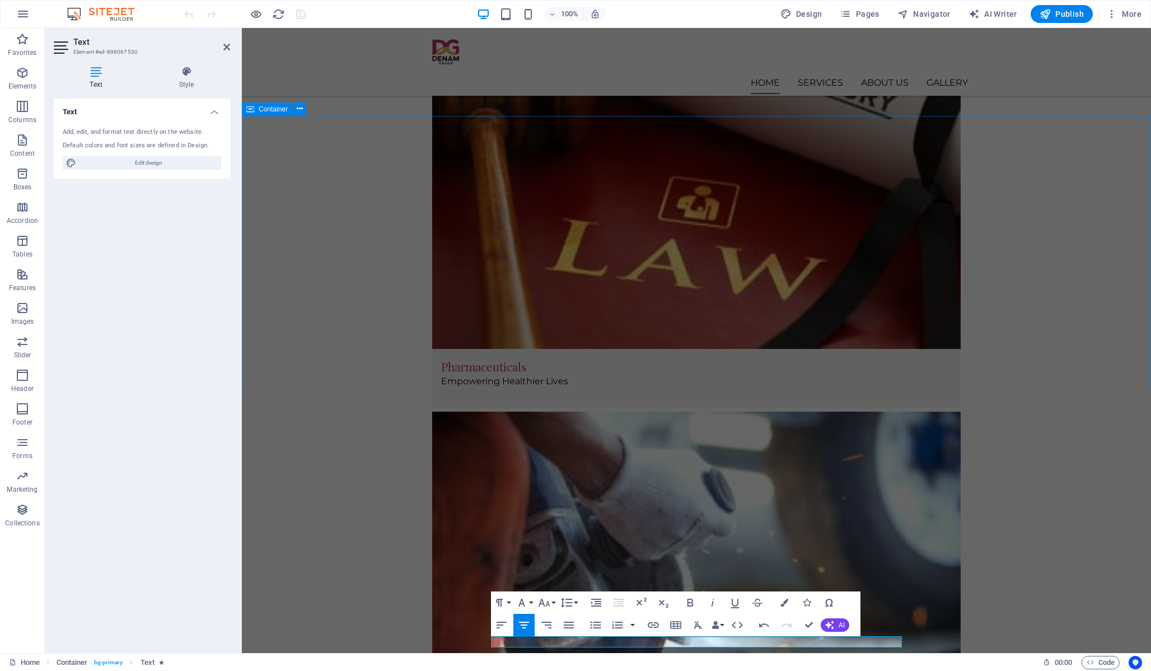 This screenshot has height=671, width=1151. Describe the element at coordinates (22, 389) in the screenshot. I see `p: Header` at that location.